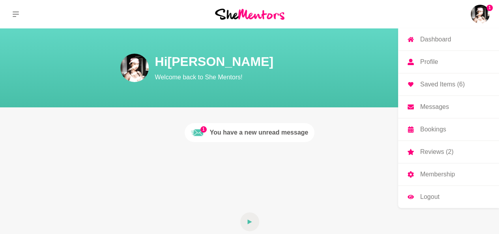  Describe the element at coordinates (434, 107) in the screenshot. I see `p: Messages` at that location.